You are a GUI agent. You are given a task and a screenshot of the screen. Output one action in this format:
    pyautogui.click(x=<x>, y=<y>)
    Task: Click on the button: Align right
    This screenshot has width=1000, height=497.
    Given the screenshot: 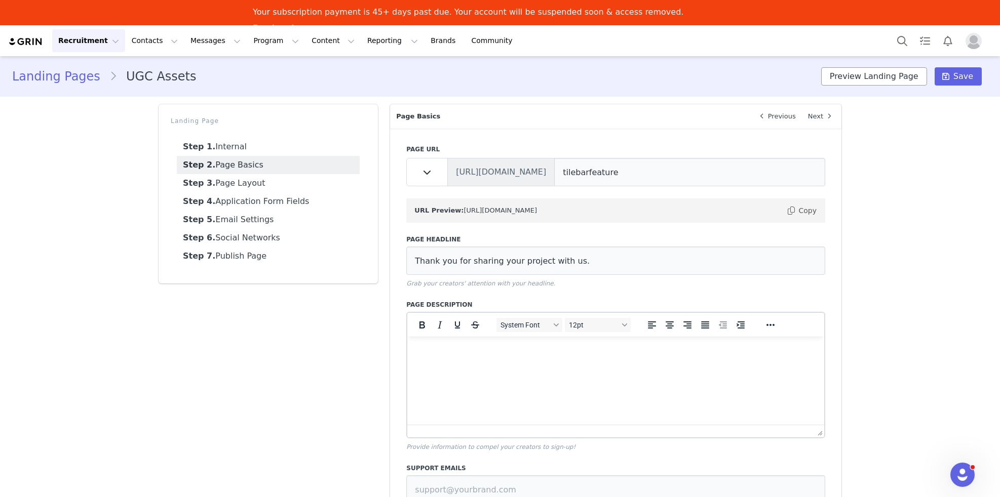 What is the action you would take?
    pyautogui.click(x=687, y=325)
    